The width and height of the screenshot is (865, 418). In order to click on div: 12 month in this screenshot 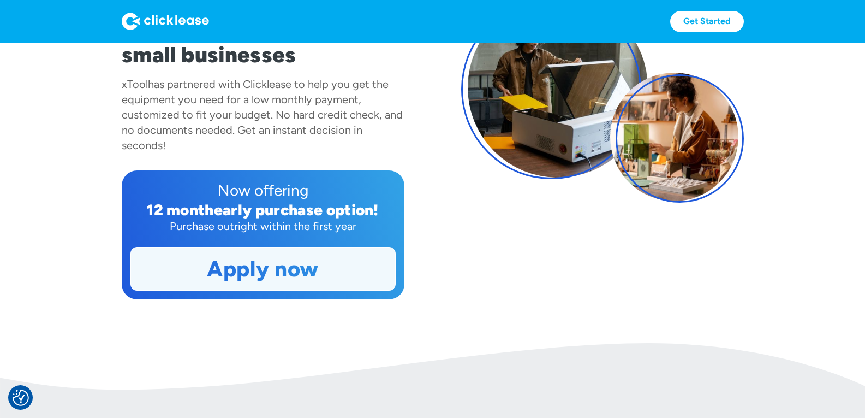, I will do `click(180, 210)`.